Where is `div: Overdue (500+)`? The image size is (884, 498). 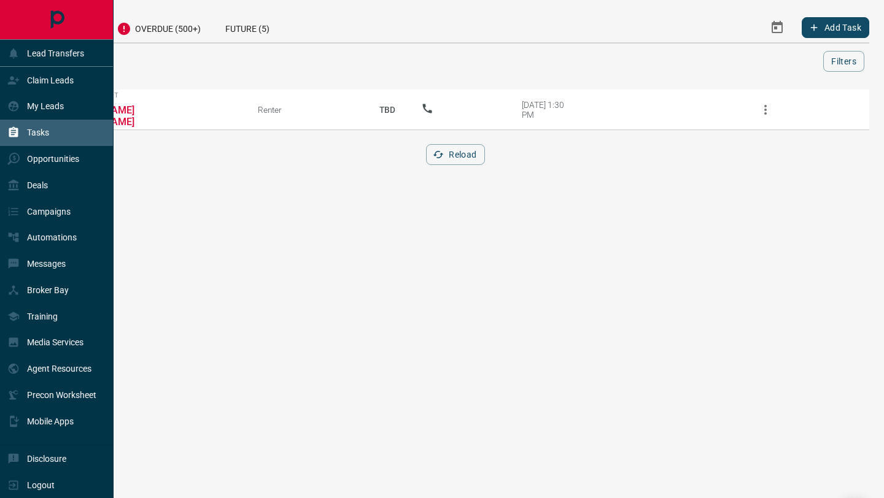 div: Overdue (500+) is located at coordinates (158, 27).